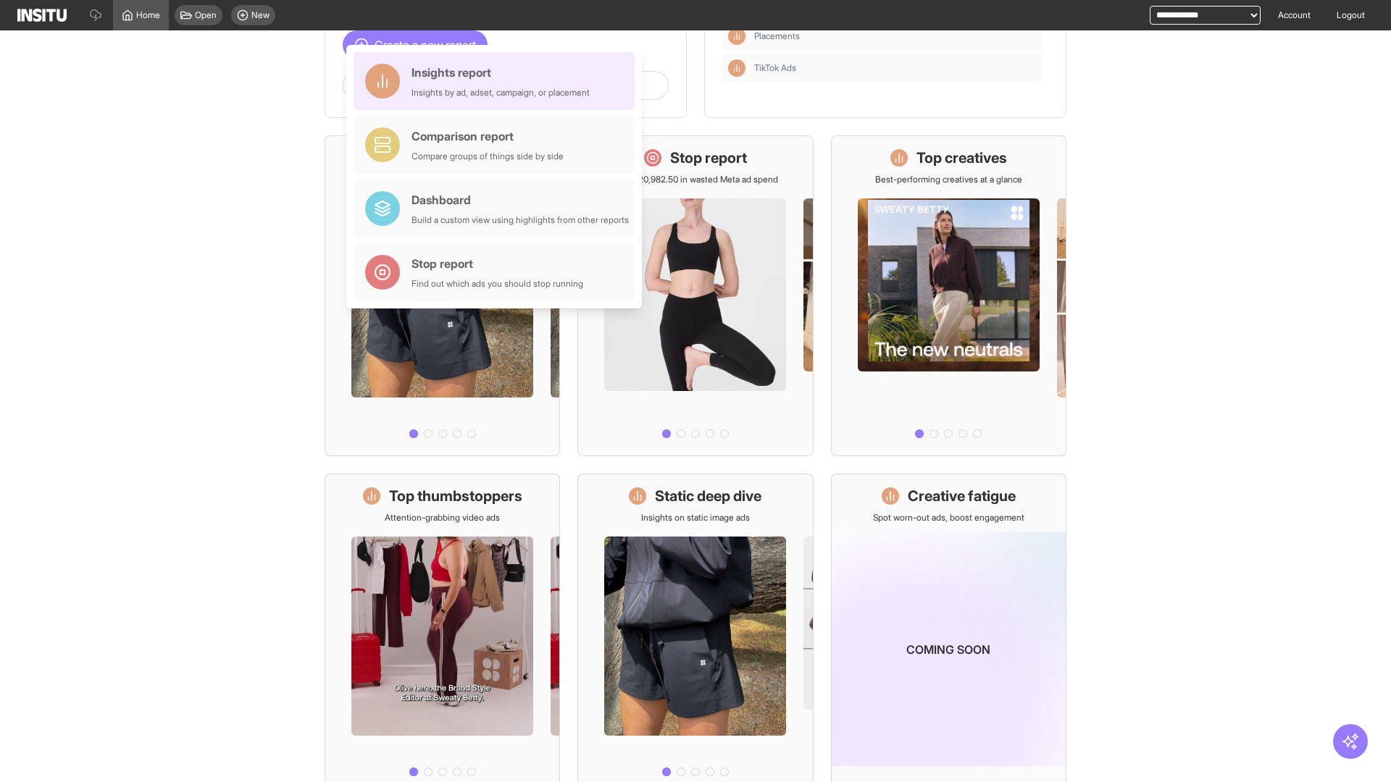 The image size is (1391, 782). Describe the element at coordinates (695, 180) in the screenshot. I see `p: Save £20,982.50 in wasted Meta ad spend` at that location.